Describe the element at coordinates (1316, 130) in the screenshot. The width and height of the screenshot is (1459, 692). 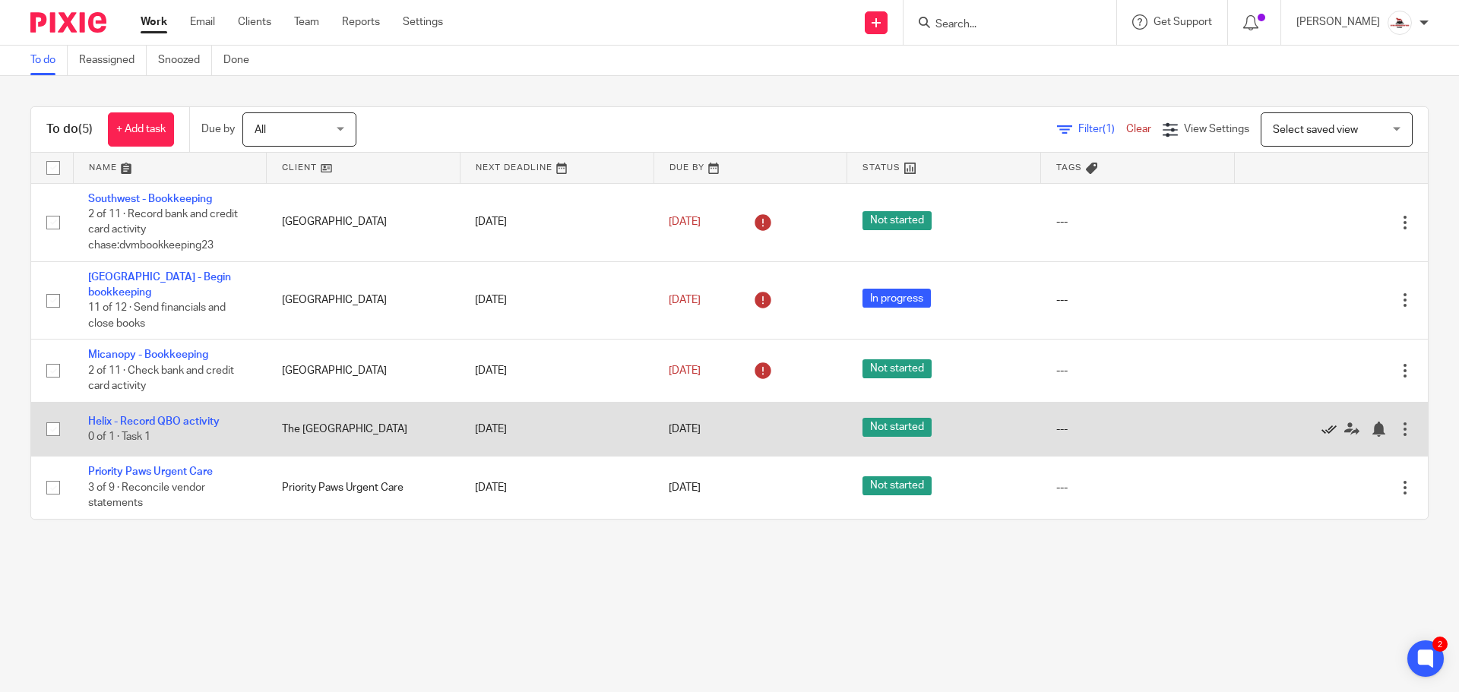
I see `span: Select saved view` at that location.